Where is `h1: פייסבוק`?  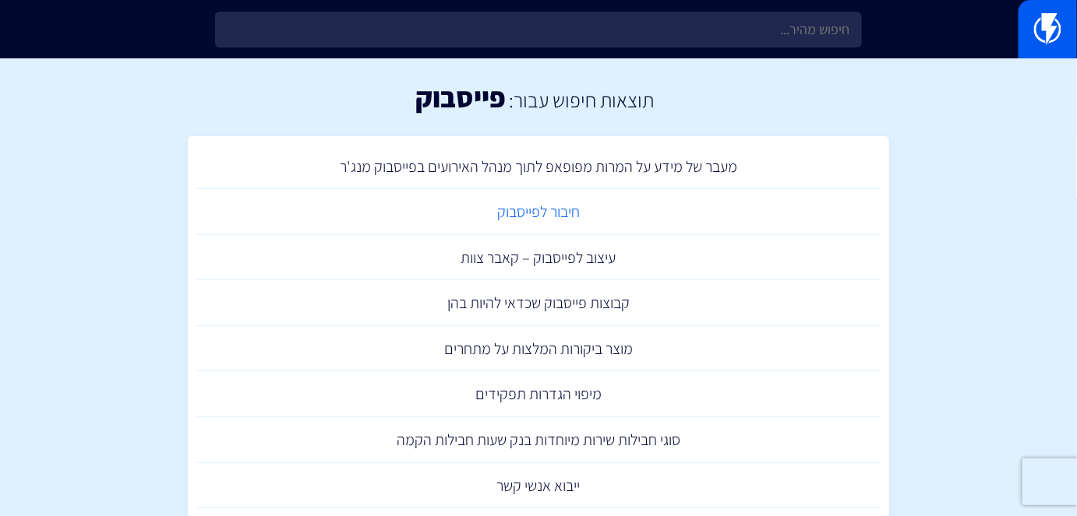 h1: פייסבוק is located at coordinates (460, 97).